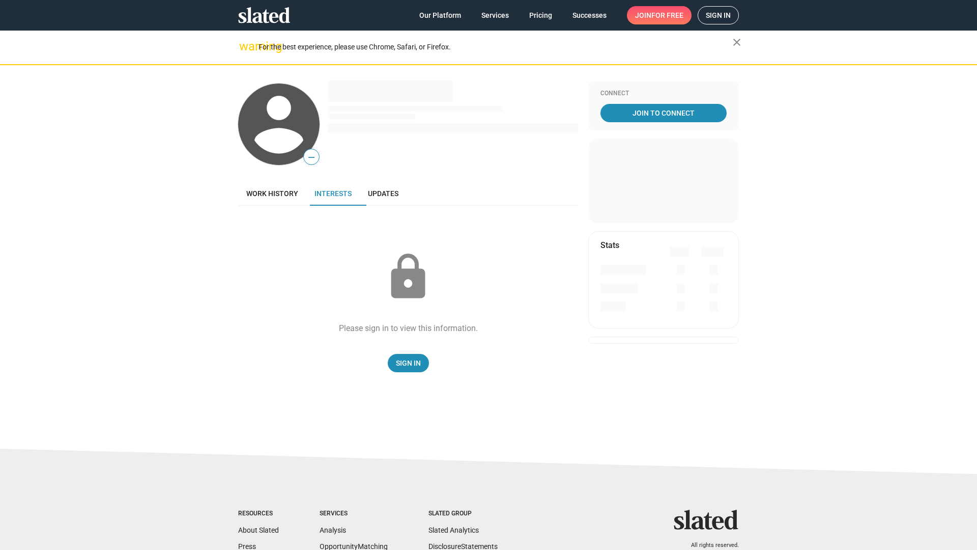 This screenshot has width=977, height=550. Describe the element at coordinates (589, 15) in the screenshot. I see `span: Successes` at that location.